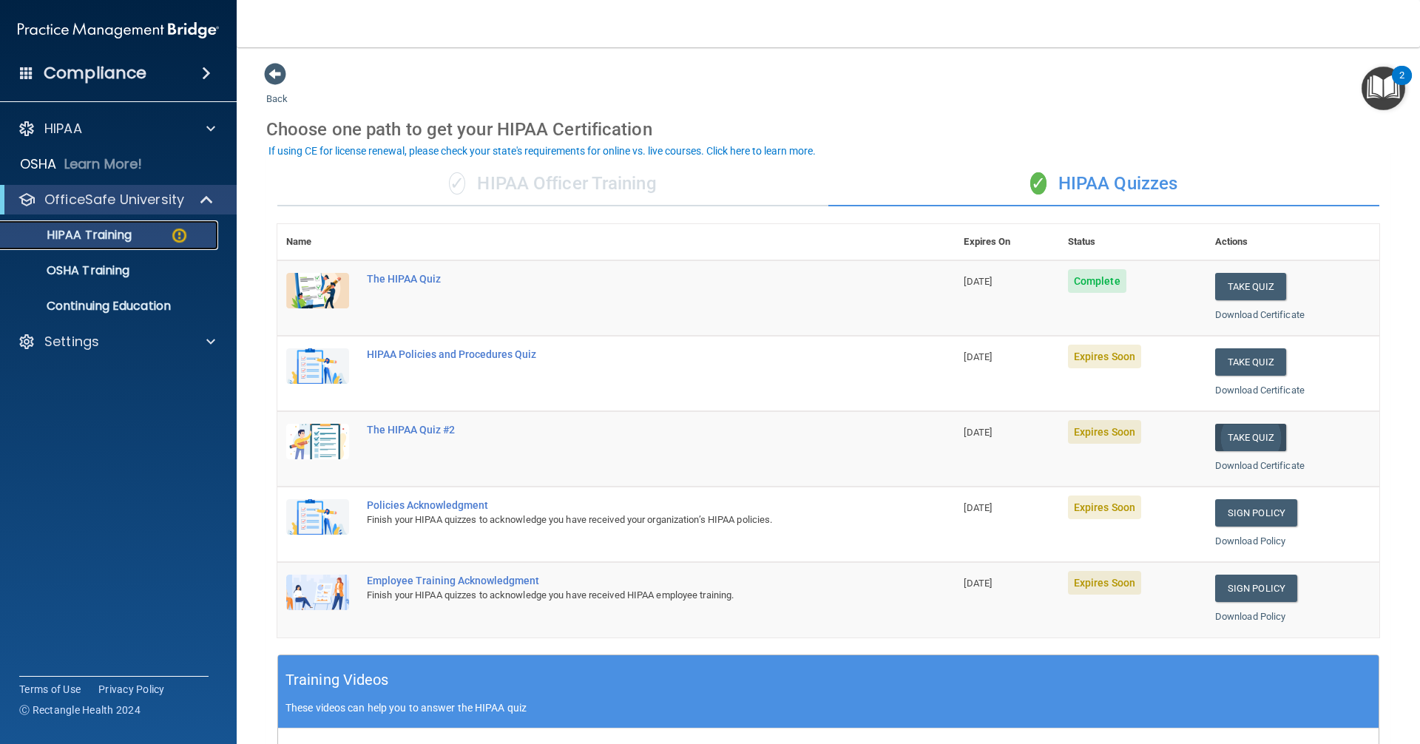  I want to click on a: HIPAA, so click(116, 129).